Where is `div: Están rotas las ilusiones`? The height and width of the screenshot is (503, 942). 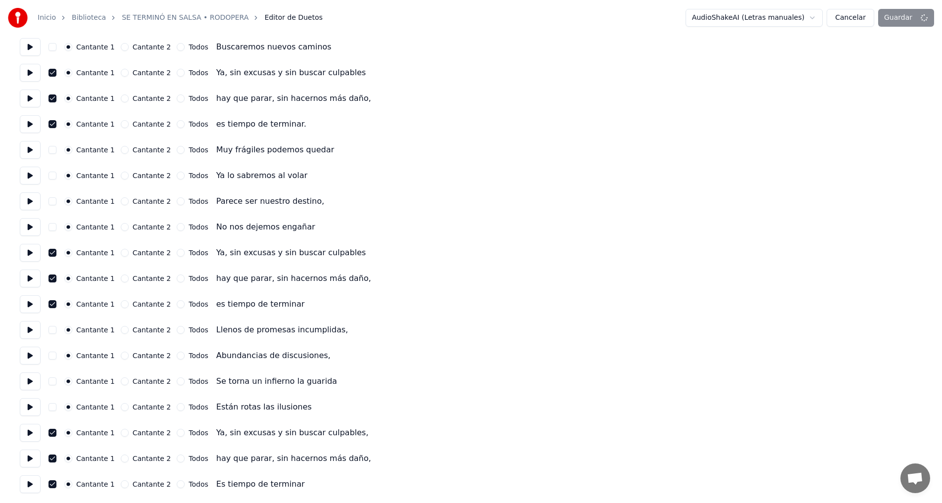
div: Están rotas las ilusiones is located at coordinates (264, 407).